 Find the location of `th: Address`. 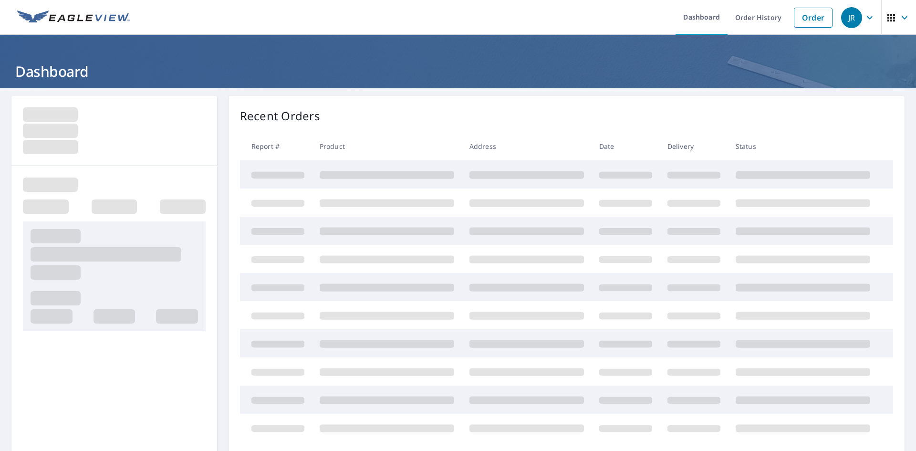

th: Address is located at coordinates (527, 146).